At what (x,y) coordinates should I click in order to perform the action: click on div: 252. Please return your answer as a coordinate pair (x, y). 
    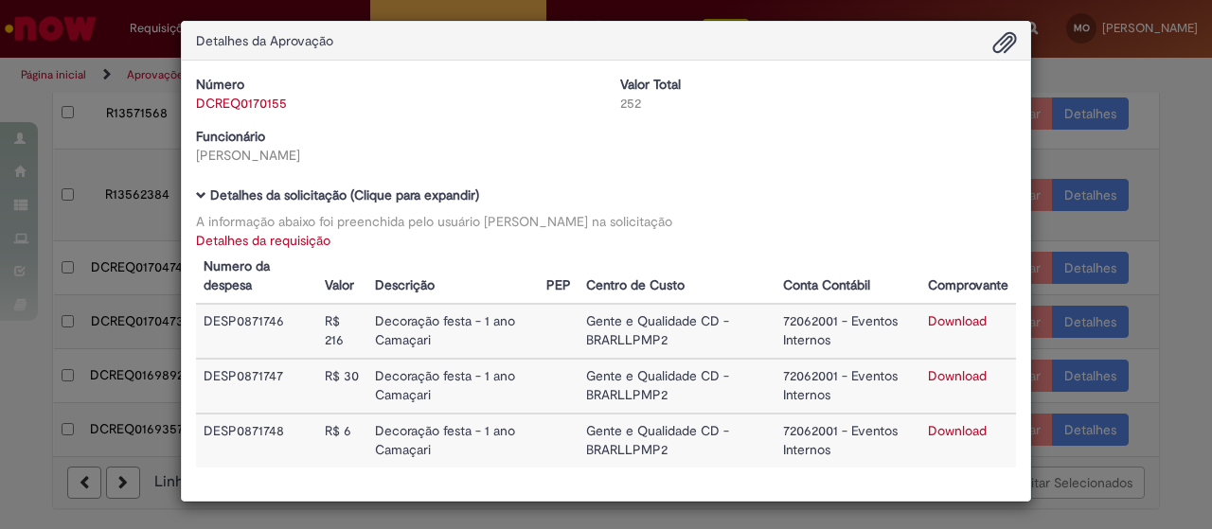
    Looking at the image, I should click on (818, 103).